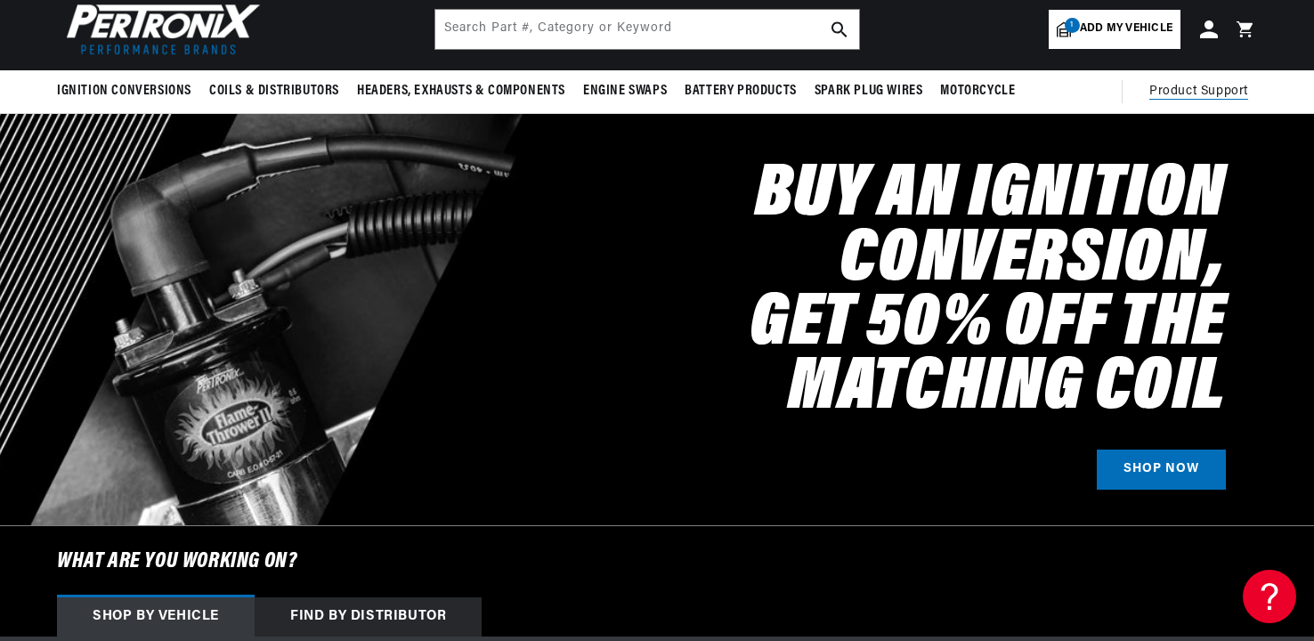 The height and width of the screenshot is (641, 1314). Describe the element at coordinates (156, 617) in the screenshot. I see `div: Shop by vehicle` at that location.